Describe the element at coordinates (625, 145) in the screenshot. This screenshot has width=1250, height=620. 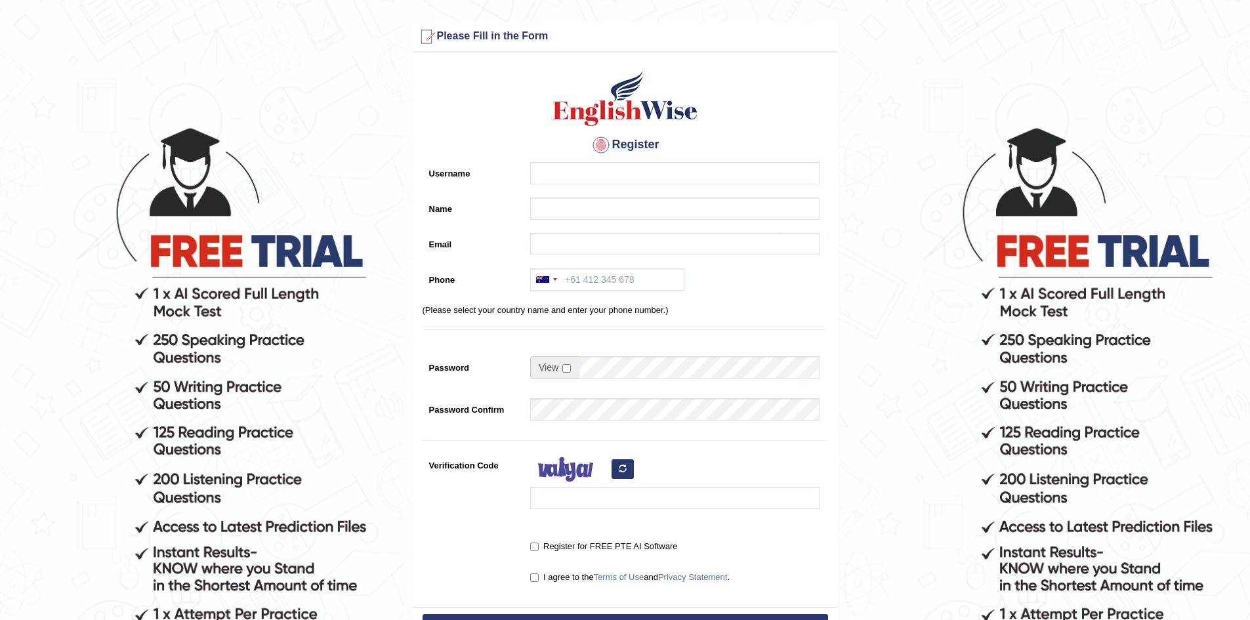
I see `h4: Register` at that location.